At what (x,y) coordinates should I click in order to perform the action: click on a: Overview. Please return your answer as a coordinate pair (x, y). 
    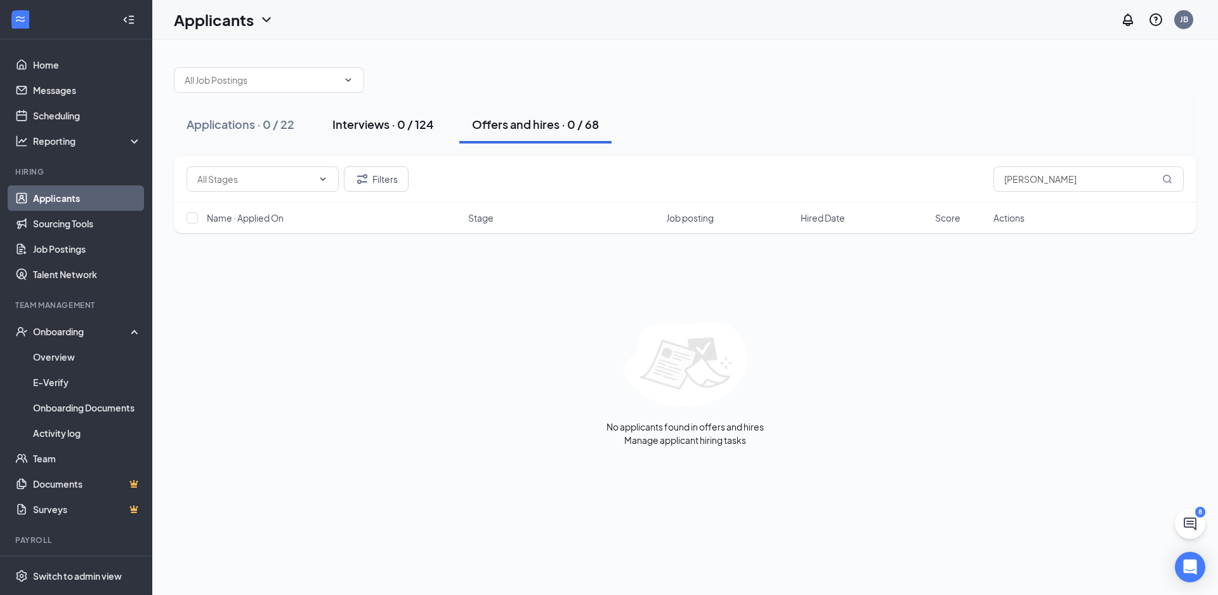
    Looking at the image, I should click on (87, 357).